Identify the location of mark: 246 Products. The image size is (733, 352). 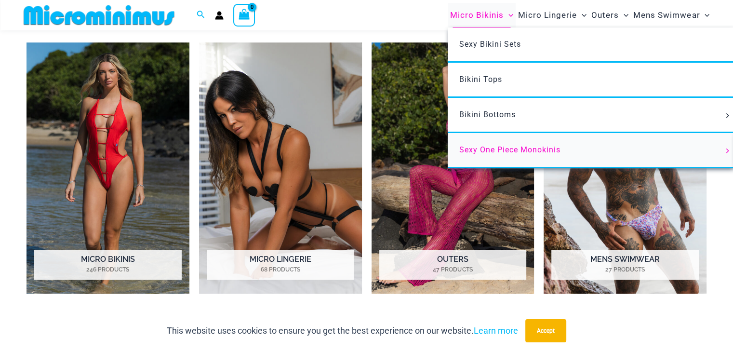
(107, 269).